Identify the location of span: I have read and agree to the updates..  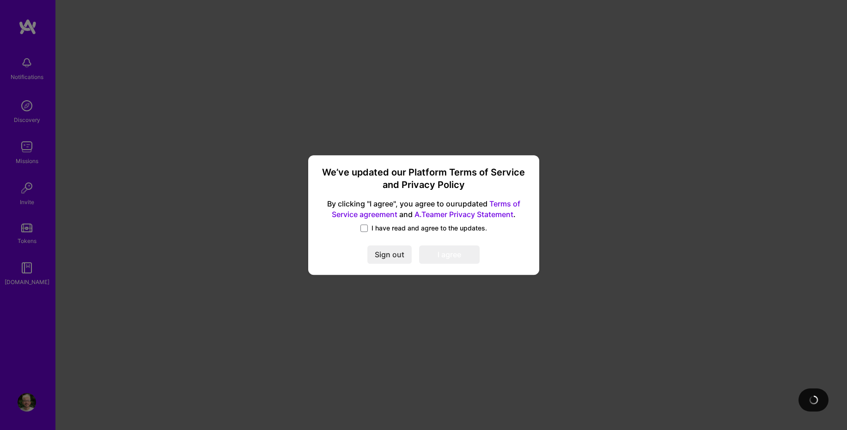
(429, 228).